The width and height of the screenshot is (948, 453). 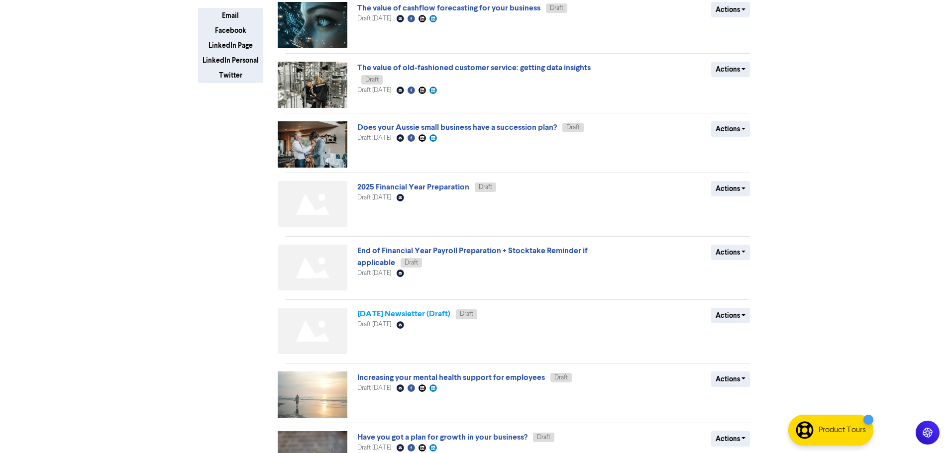 What do you see at coordinates (230, 30) in the screenshot?
I see `button: Facebook` at bounding box center [230, 30].